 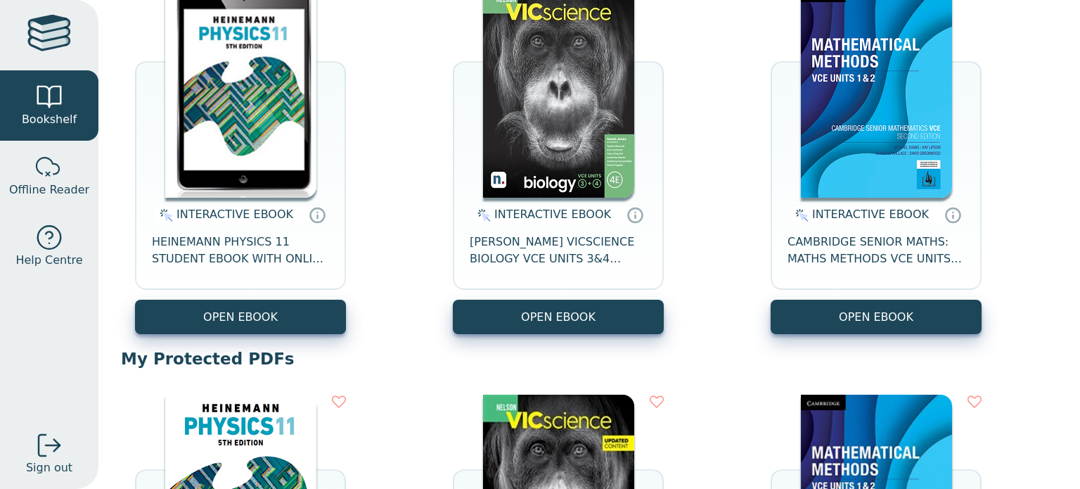 What do you see at coordinates (241, 250) in the screenshot?
I see `span: HEINEMANN PHYSICS 11 STUDENT EBOOK WITH ONLINE ASSESSMENT 5E` at bounding box center [241, 250].